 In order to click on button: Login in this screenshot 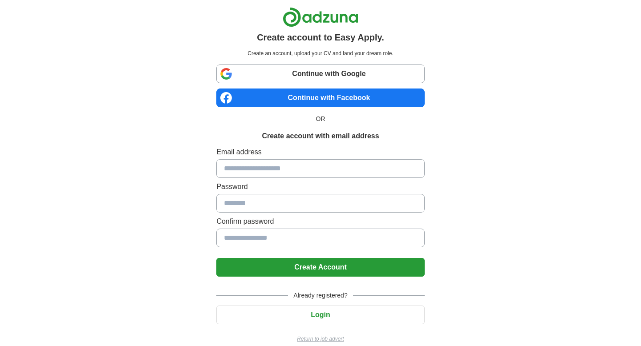, I will do `click(320, 315)`.